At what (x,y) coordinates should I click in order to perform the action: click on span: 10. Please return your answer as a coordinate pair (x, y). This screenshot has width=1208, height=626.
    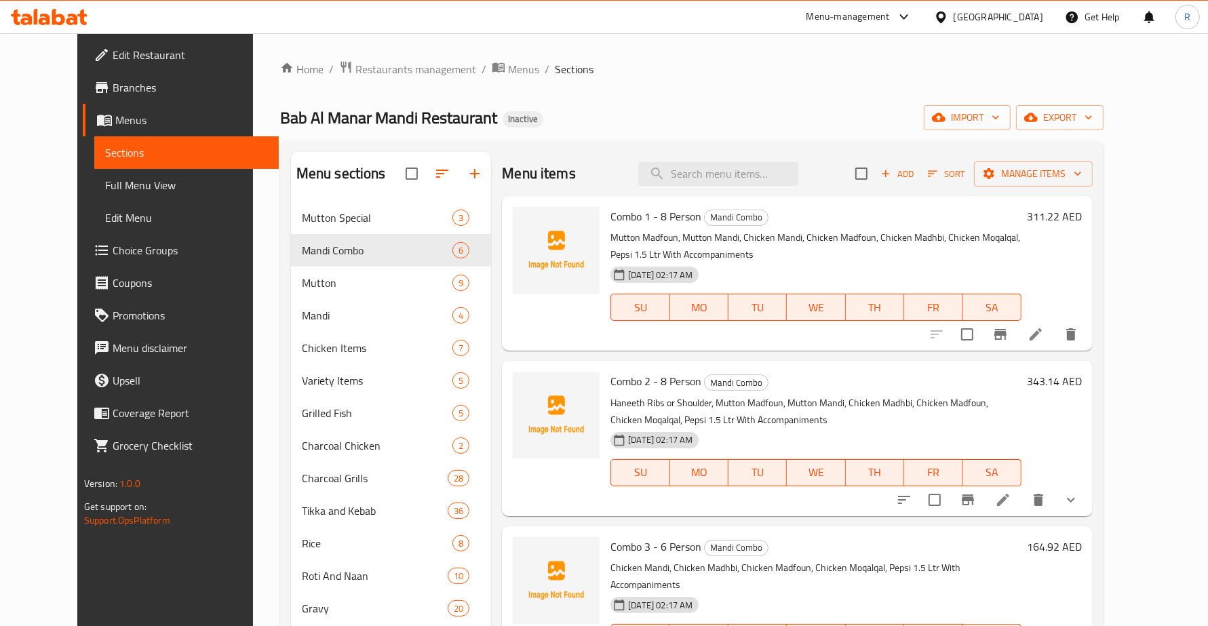
    Looking at the image, I should click on (458, 576).